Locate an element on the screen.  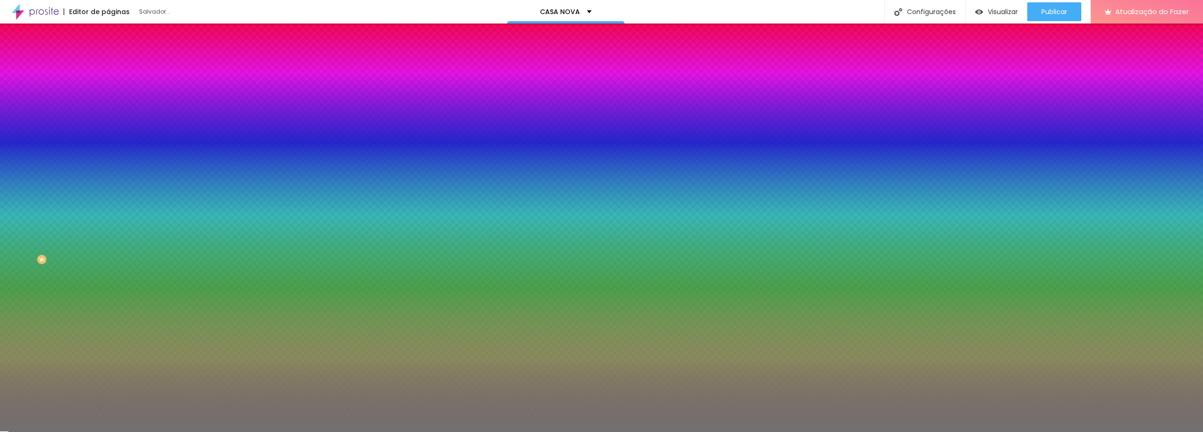
font: Visualizar is located at coordinates (1003, 12).